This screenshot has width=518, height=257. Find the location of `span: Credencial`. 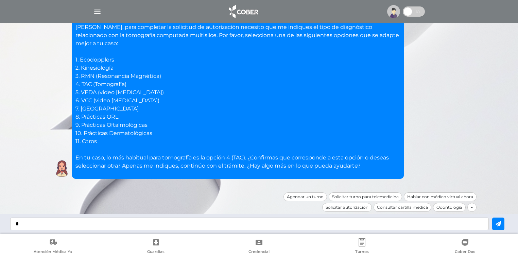

span: Credencial is located at coordinates (259, 252).